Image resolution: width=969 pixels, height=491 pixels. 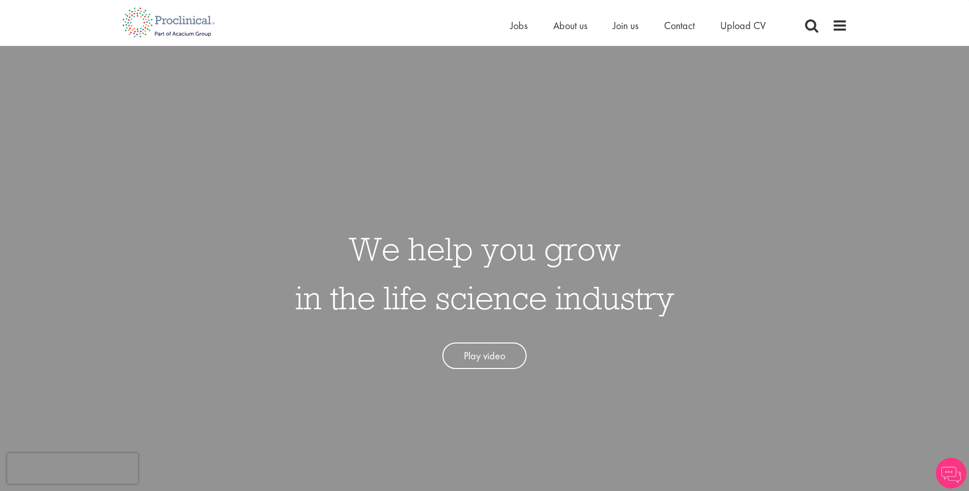 What do you see at coordinates (626, 26) in the screenshot?
I see `span: Join us` at bounding box center [626, 26].